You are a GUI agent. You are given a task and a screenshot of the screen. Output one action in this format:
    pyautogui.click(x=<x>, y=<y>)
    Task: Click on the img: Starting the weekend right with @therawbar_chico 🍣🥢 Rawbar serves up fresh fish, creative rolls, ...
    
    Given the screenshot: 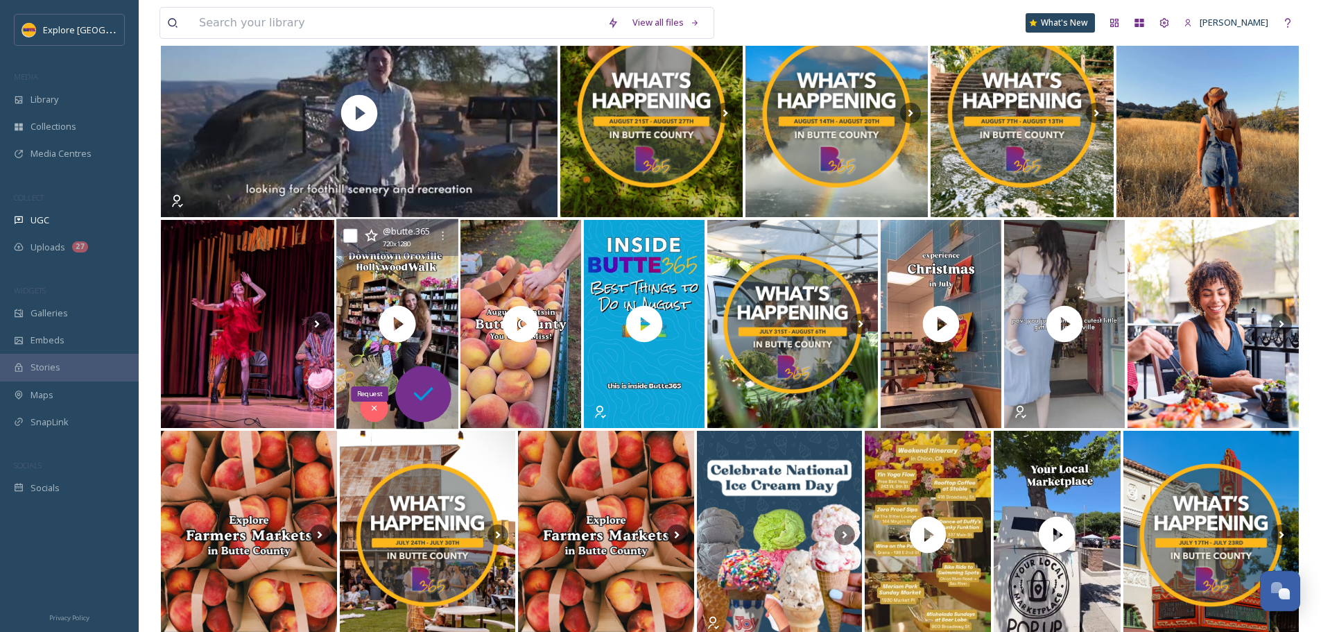 What is the action you would take?
    pyautogui.click(x=1213, y=324)
    